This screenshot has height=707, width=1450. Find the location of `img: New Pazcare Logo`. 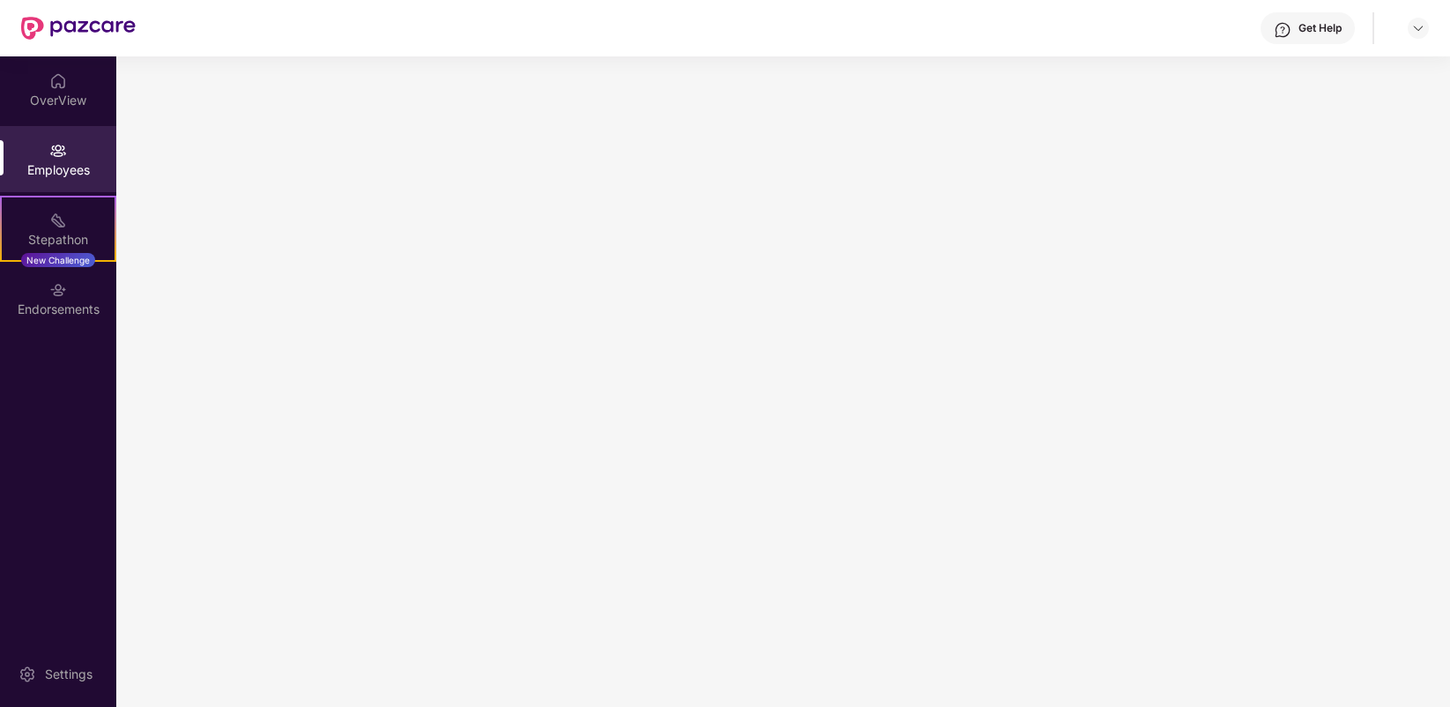

img: New Pazcare Logo is located at coordinates (78, 28).